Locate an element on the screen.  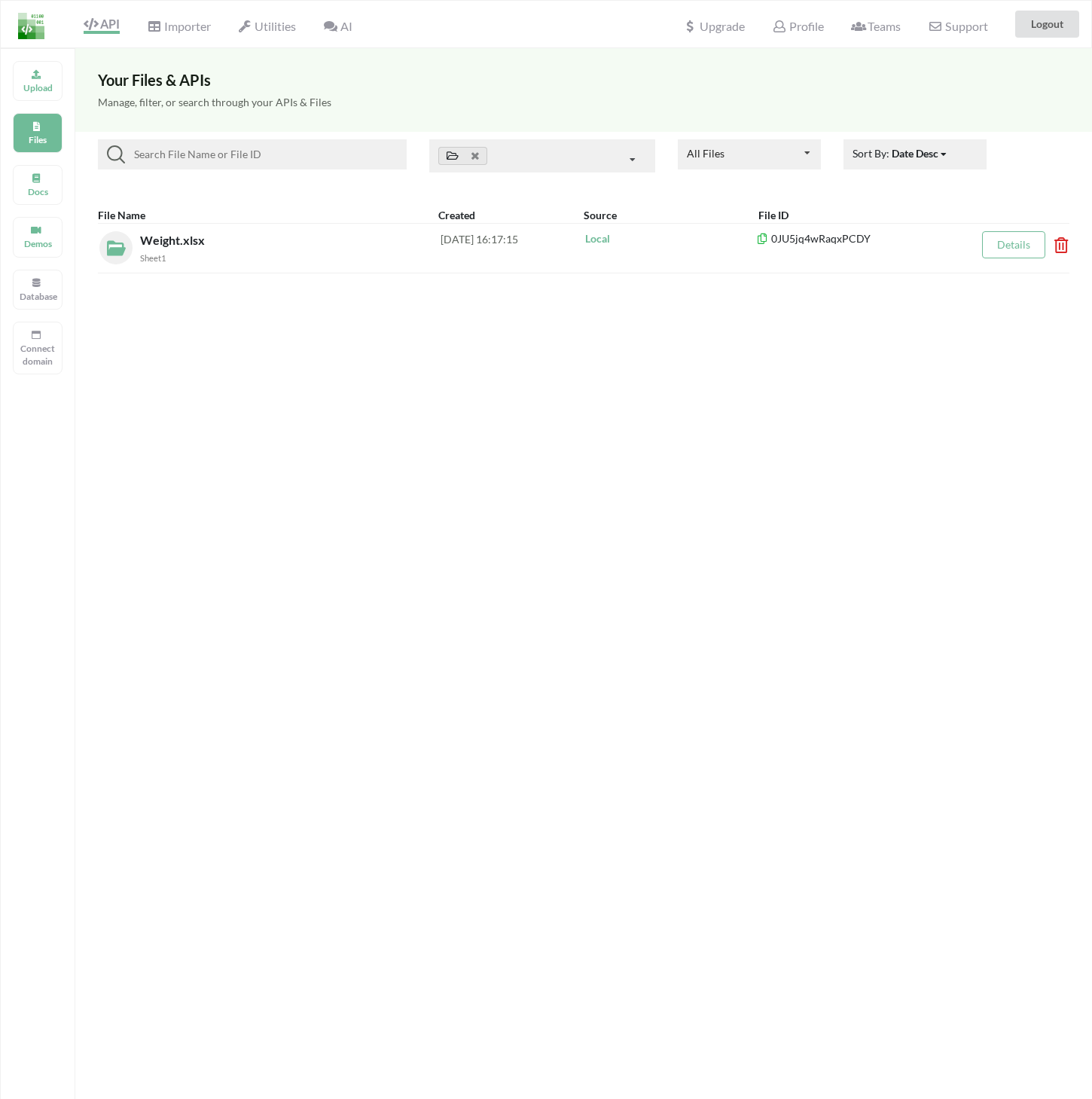
b: File Name is located at coordinates (121, 214).